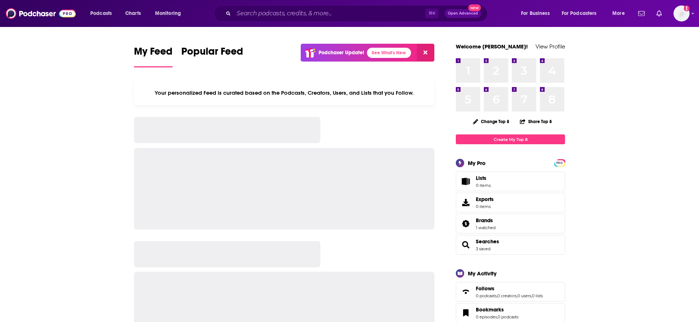 The height and width of the screenshot is (322, 699). I want to click on div: My Activity, so click(482, 273).